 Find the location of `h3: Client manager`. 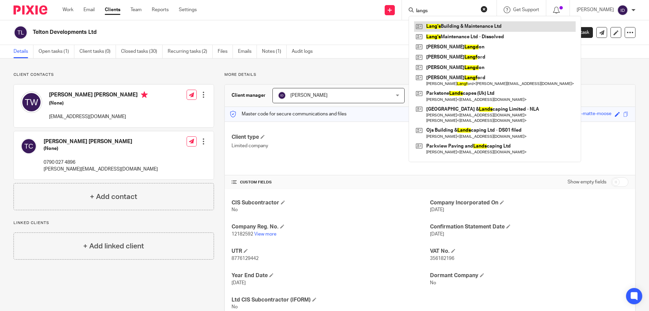

h3: Client manager is located at coordinates (249, 95).